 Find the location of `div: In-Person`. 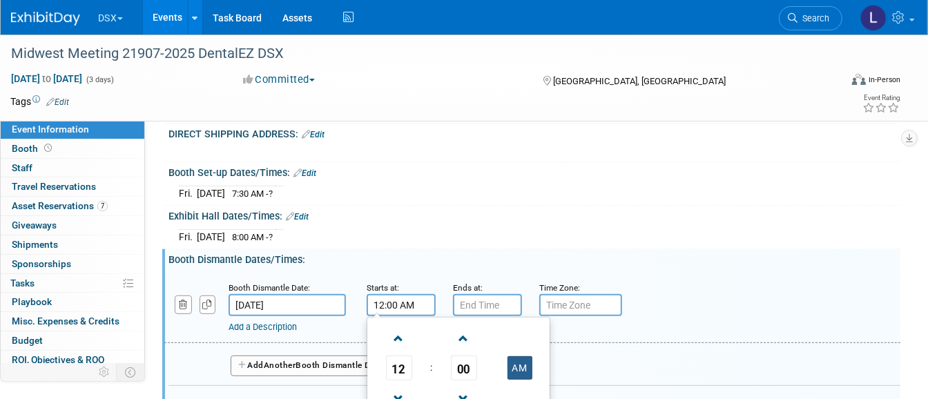

div: In-Person is located at coordinates (884, 79).